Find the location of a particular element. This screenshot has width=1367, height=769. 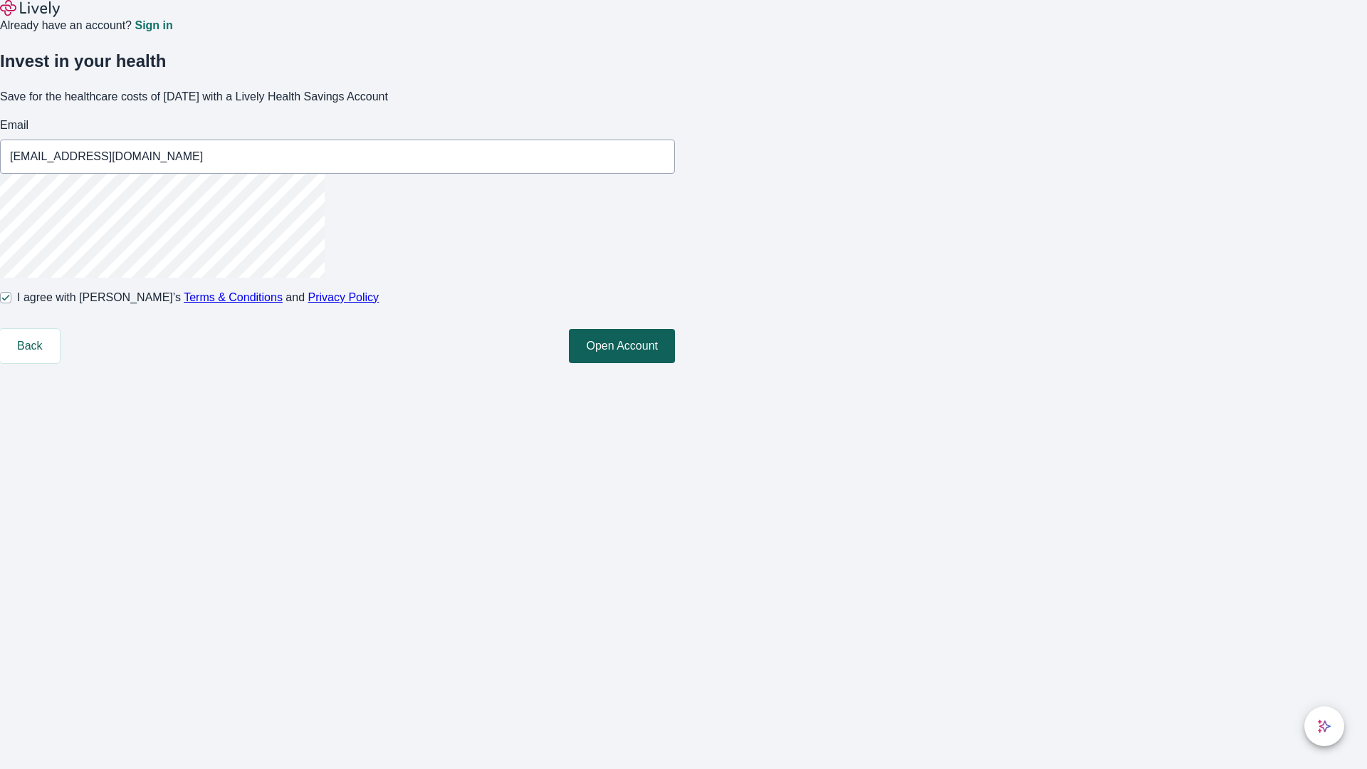

button: chat is located at coordinates (1324, 726).